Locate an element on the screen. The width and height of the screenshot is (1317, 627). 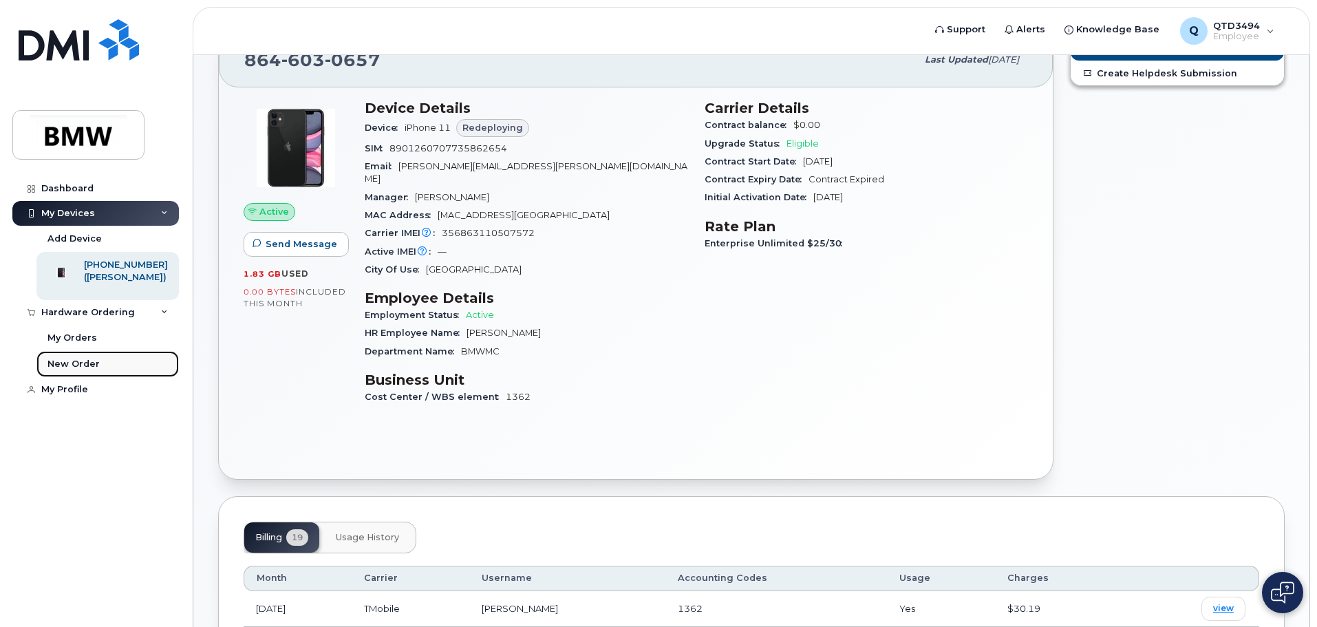
span: 8901260707735862654 is located at coordinates (448, 148).